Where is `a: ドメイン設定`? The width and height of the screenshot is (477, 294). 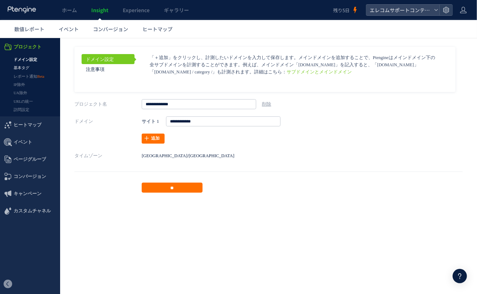
a: ドメイン設定 is located at coordinates (108, 21).